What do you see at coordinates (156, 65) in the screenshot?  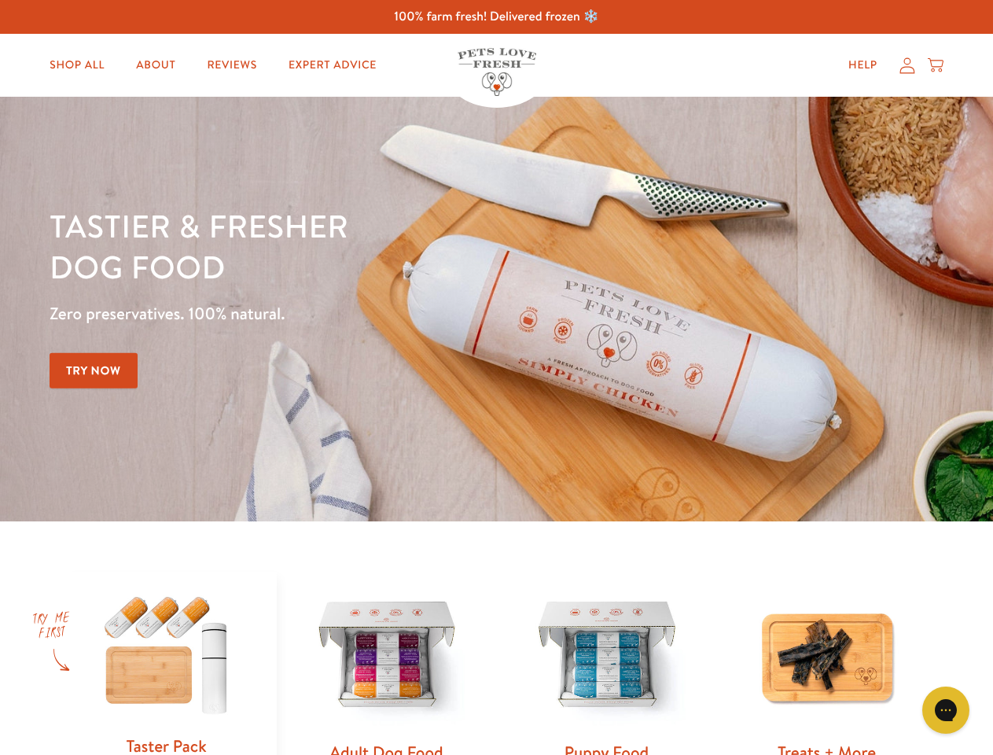 I see `a: About` at bounding box center [156, 65].